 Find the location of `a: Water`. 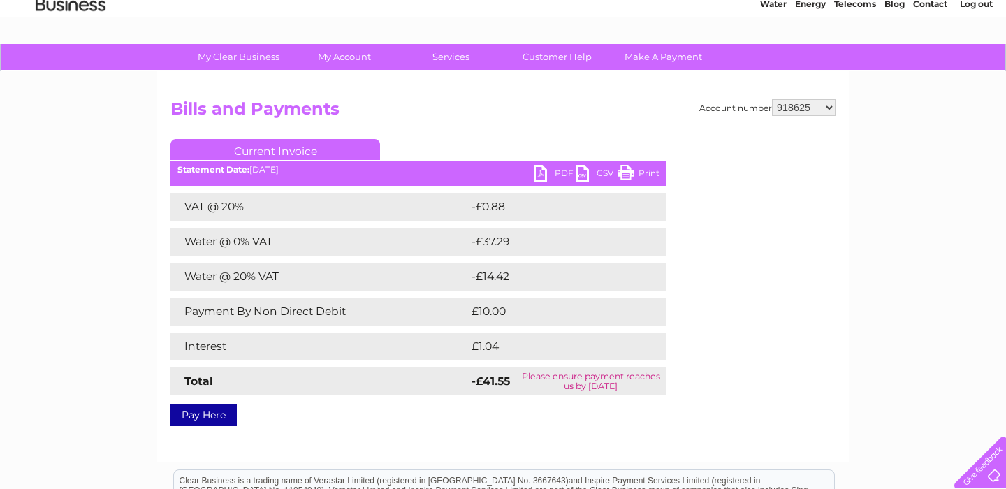

a: Water is located at coordinates (773, 64).